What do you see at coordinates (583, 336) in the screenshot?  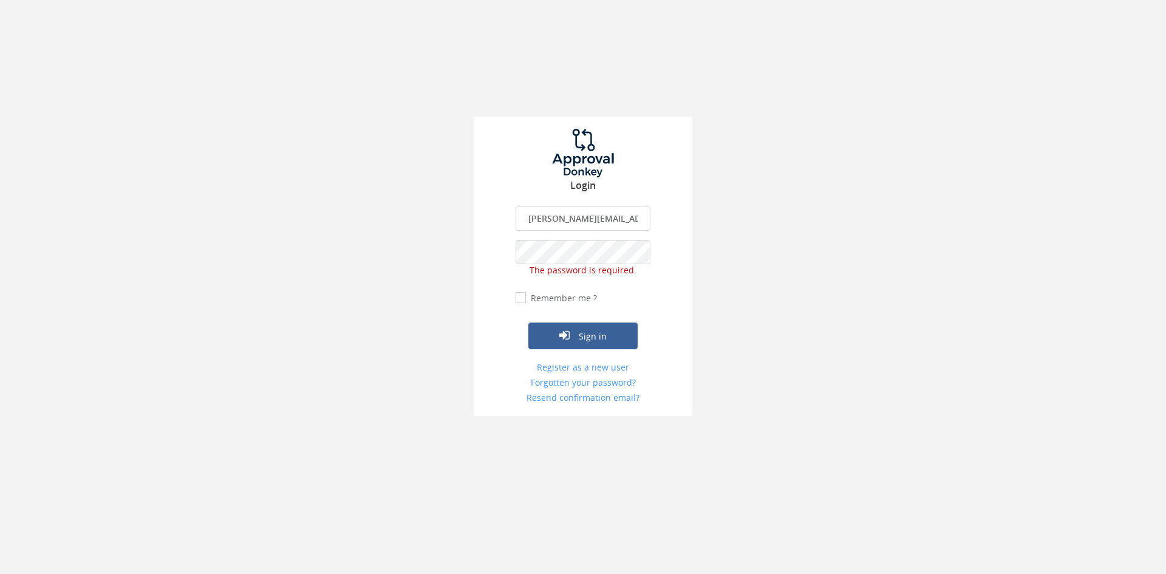 I see `button: Sign in` at bounding box center [583, 336].